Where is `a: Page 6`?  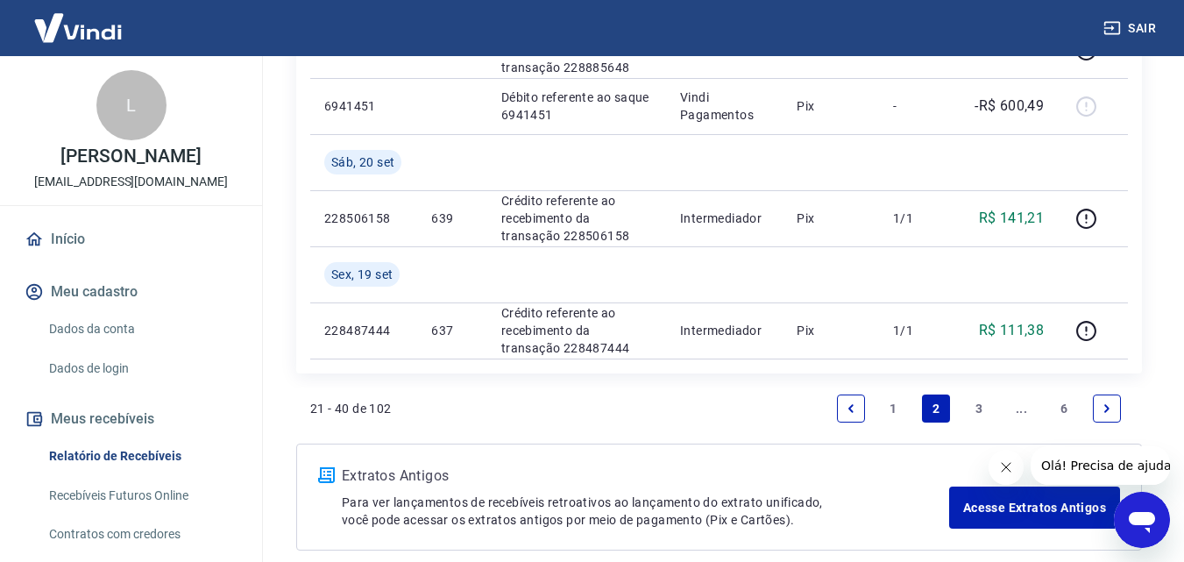
a: Page 6 is located at coordinates (1064, 408).